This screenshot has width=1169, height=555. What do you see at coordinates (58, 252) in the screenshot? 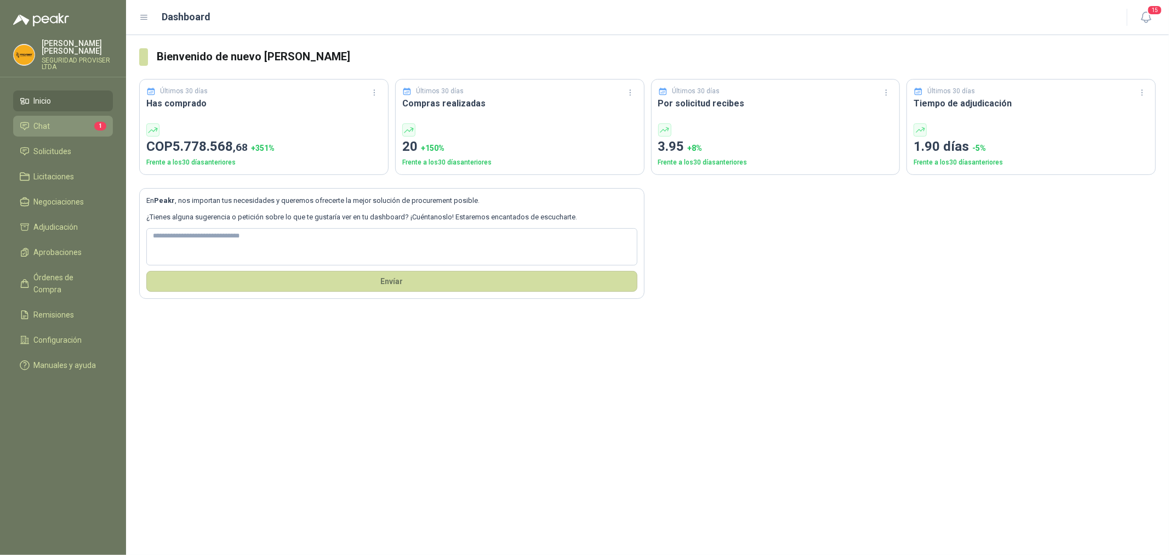
I see `span: Aprobaciones` at bounding box center [58, 252].